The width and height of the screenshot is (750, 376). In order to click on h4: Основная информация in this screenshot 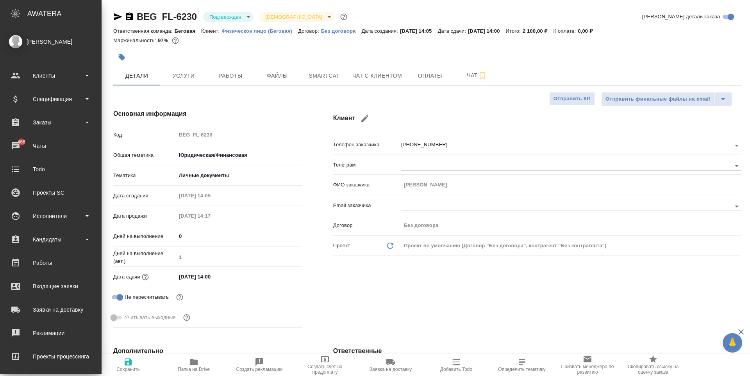, I will do `click(207, 114)`.